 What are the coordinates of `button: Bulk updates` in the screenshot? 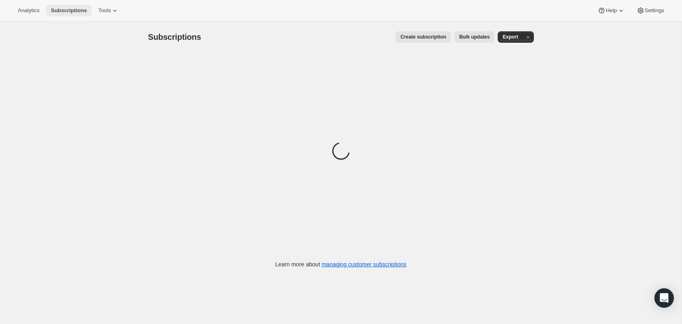 It's located at (474, 37).